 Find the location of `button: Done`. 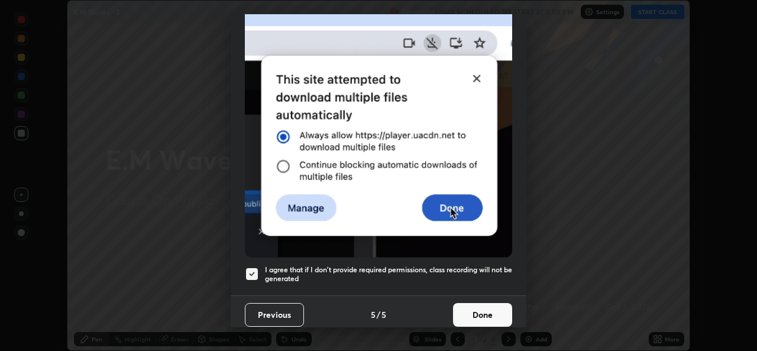

button: Done is located at coordinates (482, 315).